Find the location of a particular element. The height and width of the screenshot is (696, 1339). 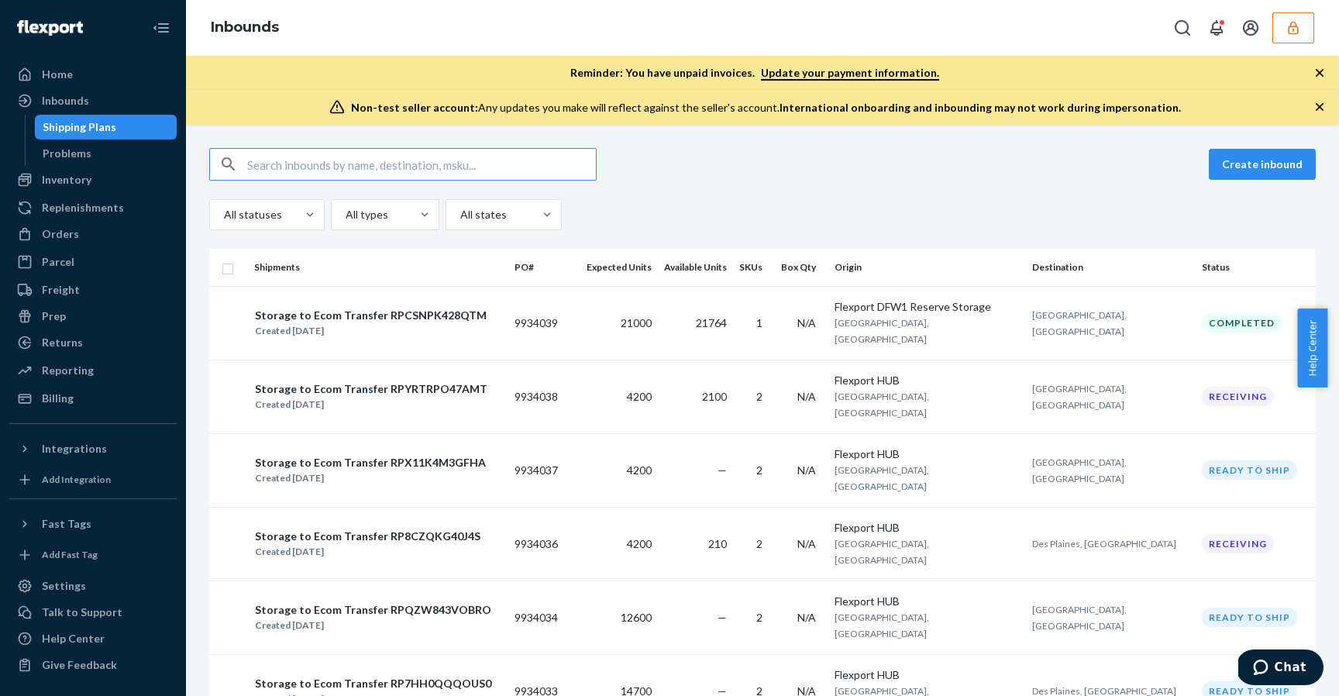

div: Parcel is located at coordinates (58, 262).